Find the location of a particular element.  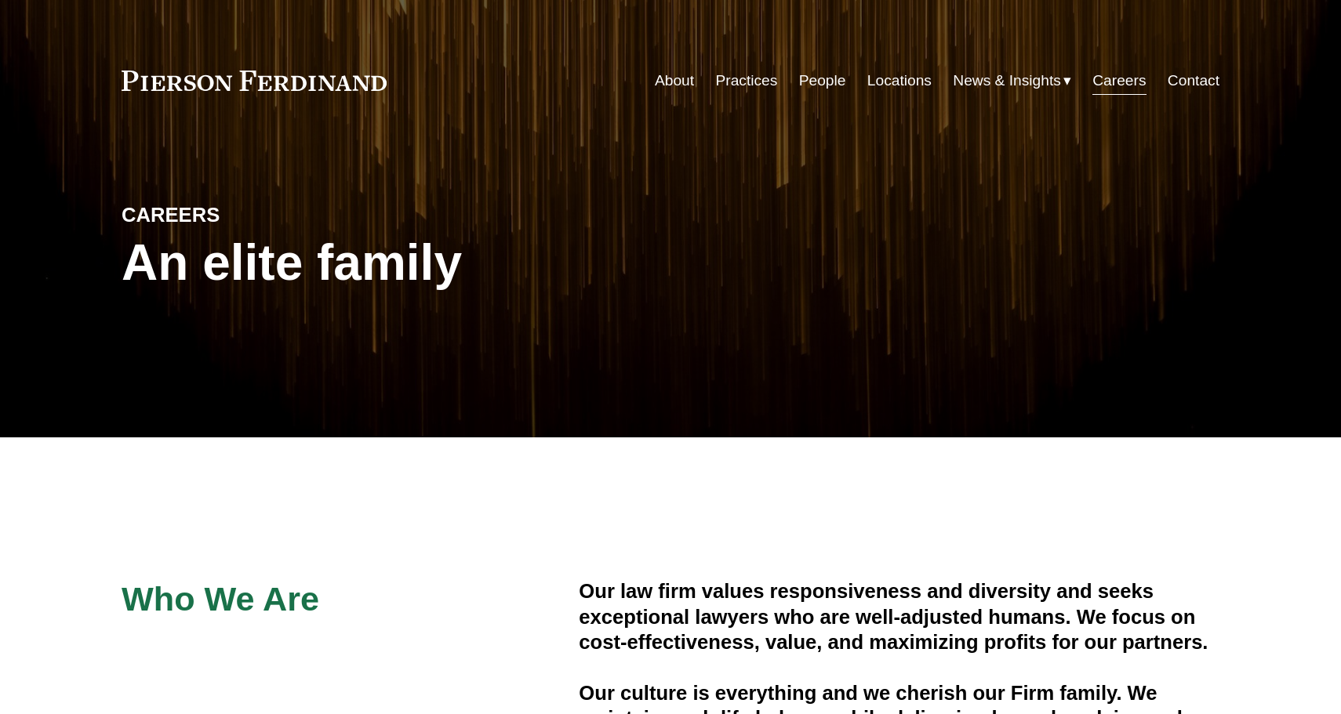

h4: Our law firm values responsiveness and diversity and seeks exceptional lawyers who are well-adjus... is located at coordinates (899, 616).